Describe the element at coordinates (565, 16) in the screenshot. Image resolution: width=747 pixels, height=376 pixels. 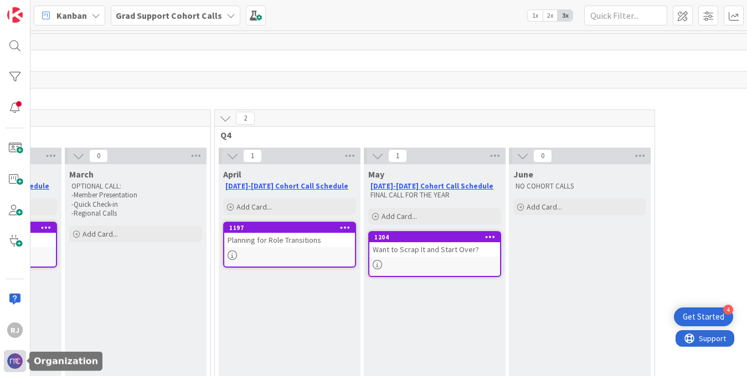
I see `span: 3x` at that location.